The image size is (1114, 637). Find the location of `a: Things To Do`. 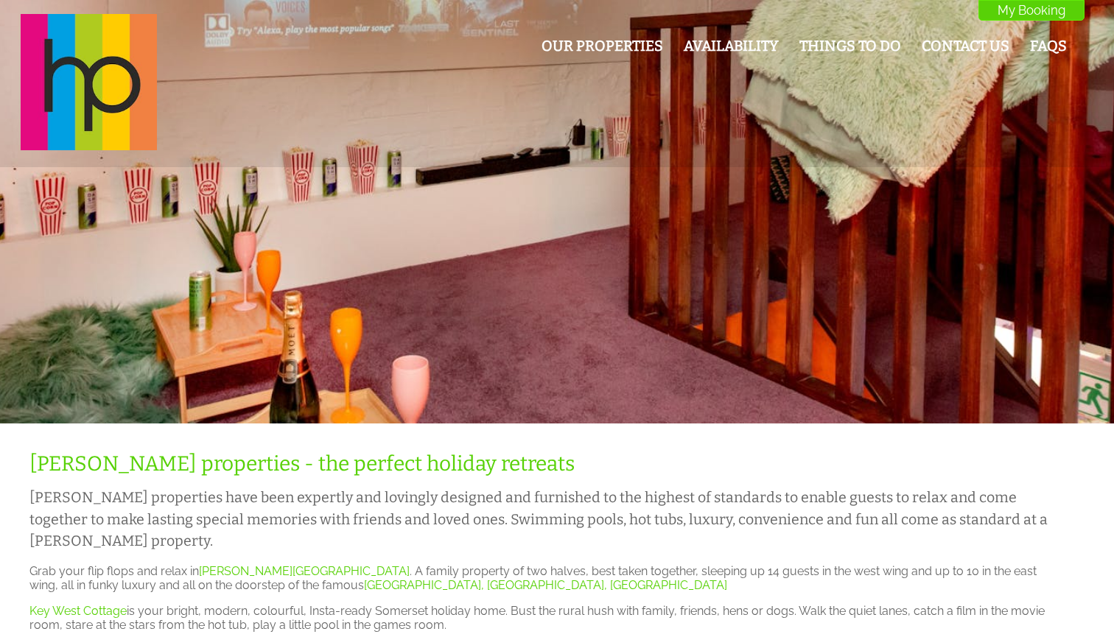

a: Things To Do is located at coordinates (850, 46).